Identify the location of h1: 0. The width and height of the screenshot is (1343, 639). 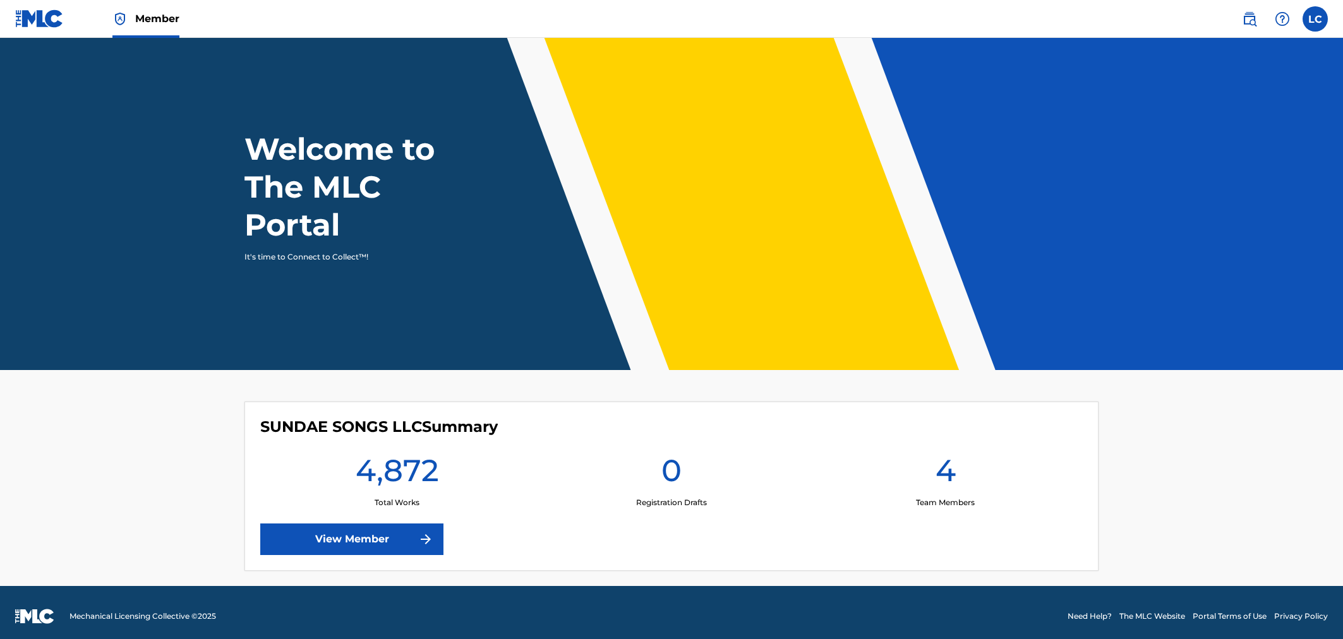
(672, 475).